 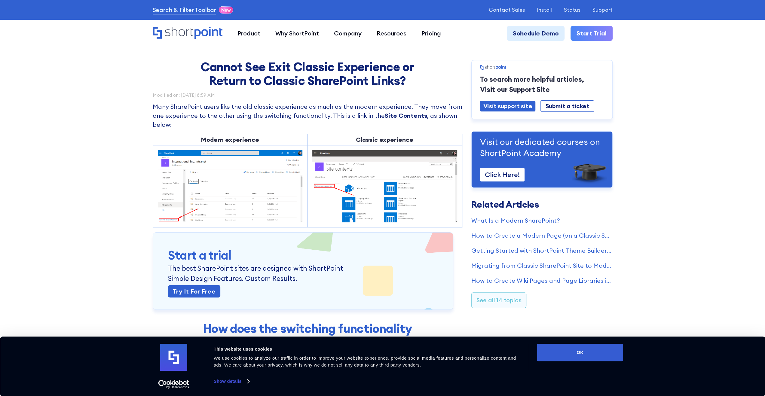 What do you see at coordinates (542, 204) in the screenshot?
I see `h3: Related Articles` at bounding box center [542, 204].